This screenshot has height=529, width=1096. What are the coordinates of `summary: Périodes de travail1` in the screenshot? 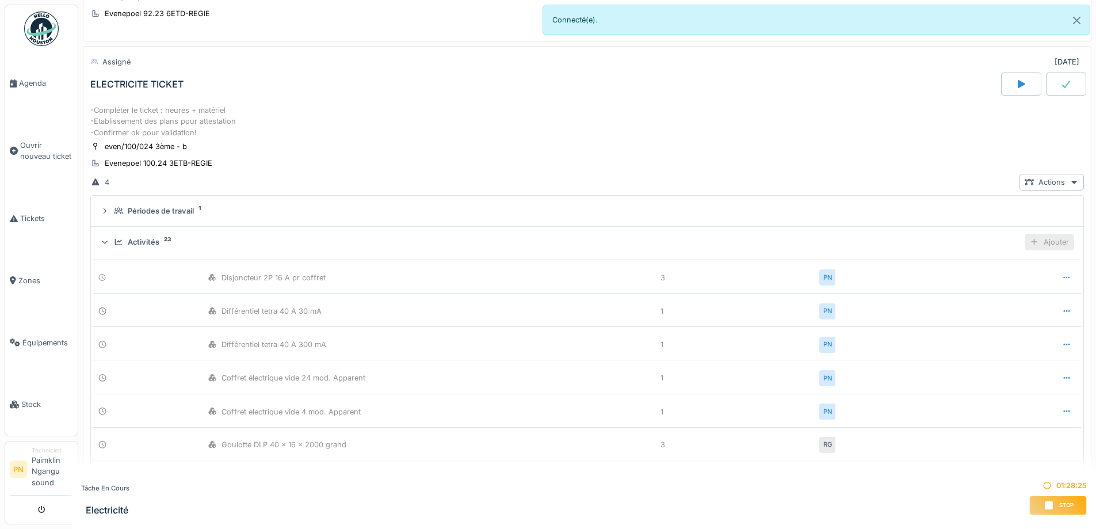 It's located at (587, 211).